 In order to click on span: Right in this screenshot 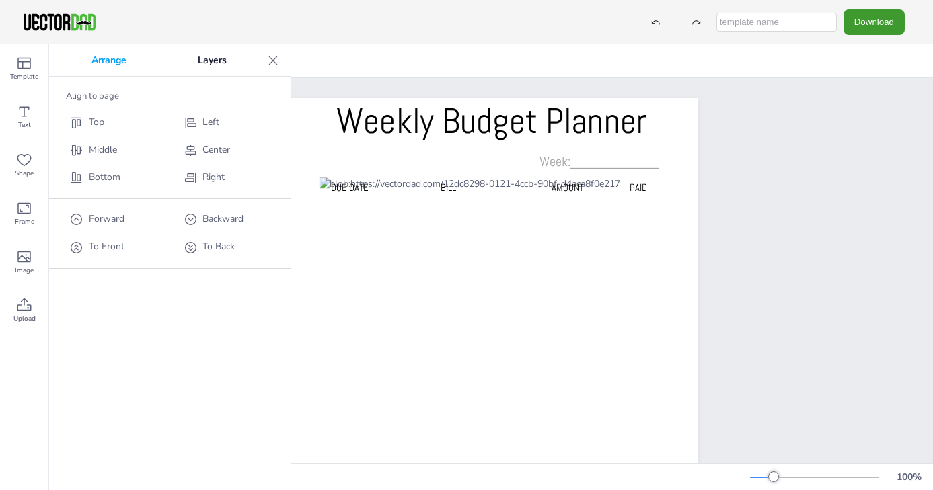, I will do `click(213, 177)`.